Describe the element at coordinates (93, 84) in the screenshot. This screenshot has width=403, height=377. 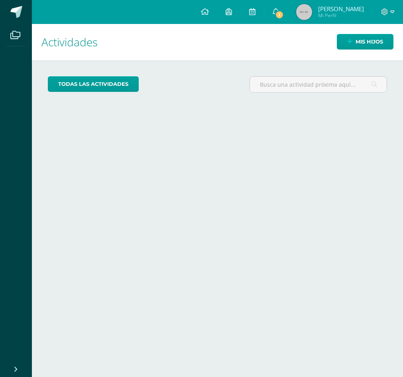
I see `a: todas las Actividades` at that location.